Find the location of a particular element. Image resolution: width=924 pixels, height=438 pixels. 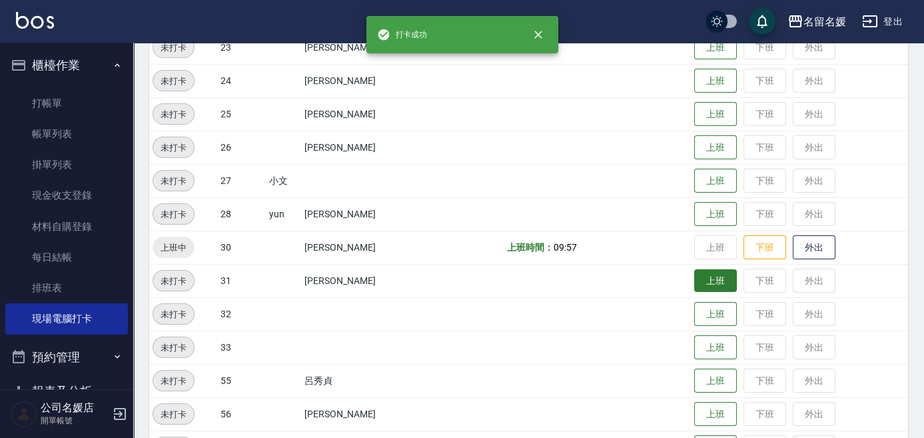

button: 登出 is located at coordinates (882, 21).